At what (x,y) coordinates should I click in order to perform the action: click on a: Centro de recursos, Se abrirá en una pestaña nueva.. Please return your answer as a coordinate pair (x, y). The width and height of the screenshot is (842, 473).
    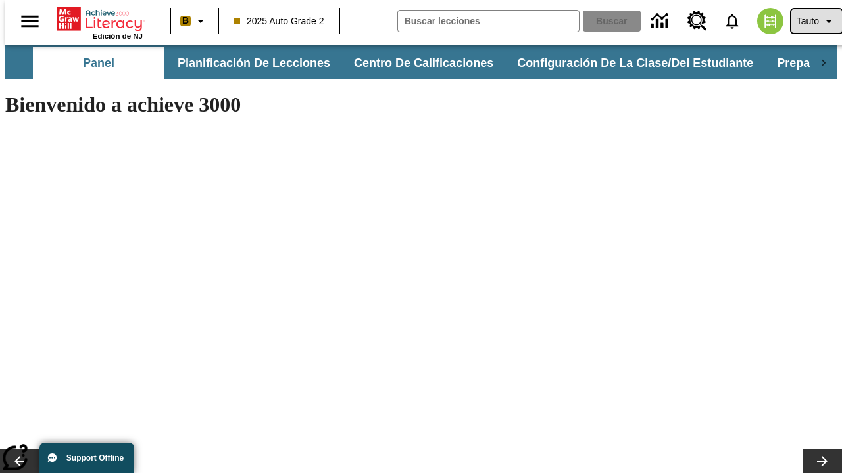
    Looking at the image, I should click on (697, 21).